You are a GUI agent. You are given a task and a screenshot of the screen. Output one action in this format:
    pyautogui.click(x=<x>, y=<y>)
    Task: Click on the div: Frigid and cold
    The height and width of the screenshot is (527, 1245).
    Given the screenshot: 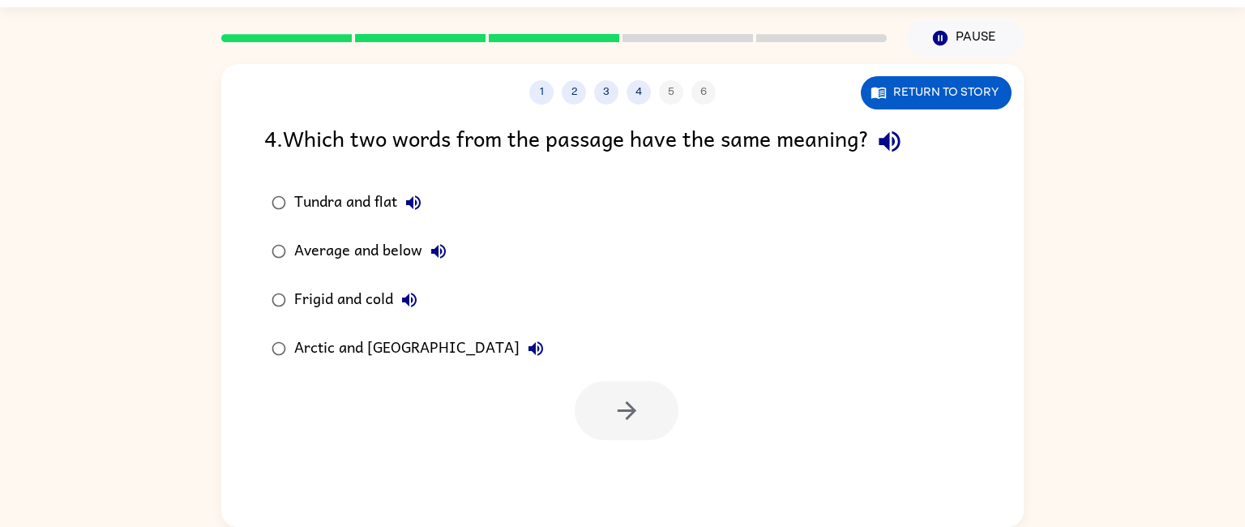 What is the action you would take?
    pyautogui.click(x=360, y=300)
    